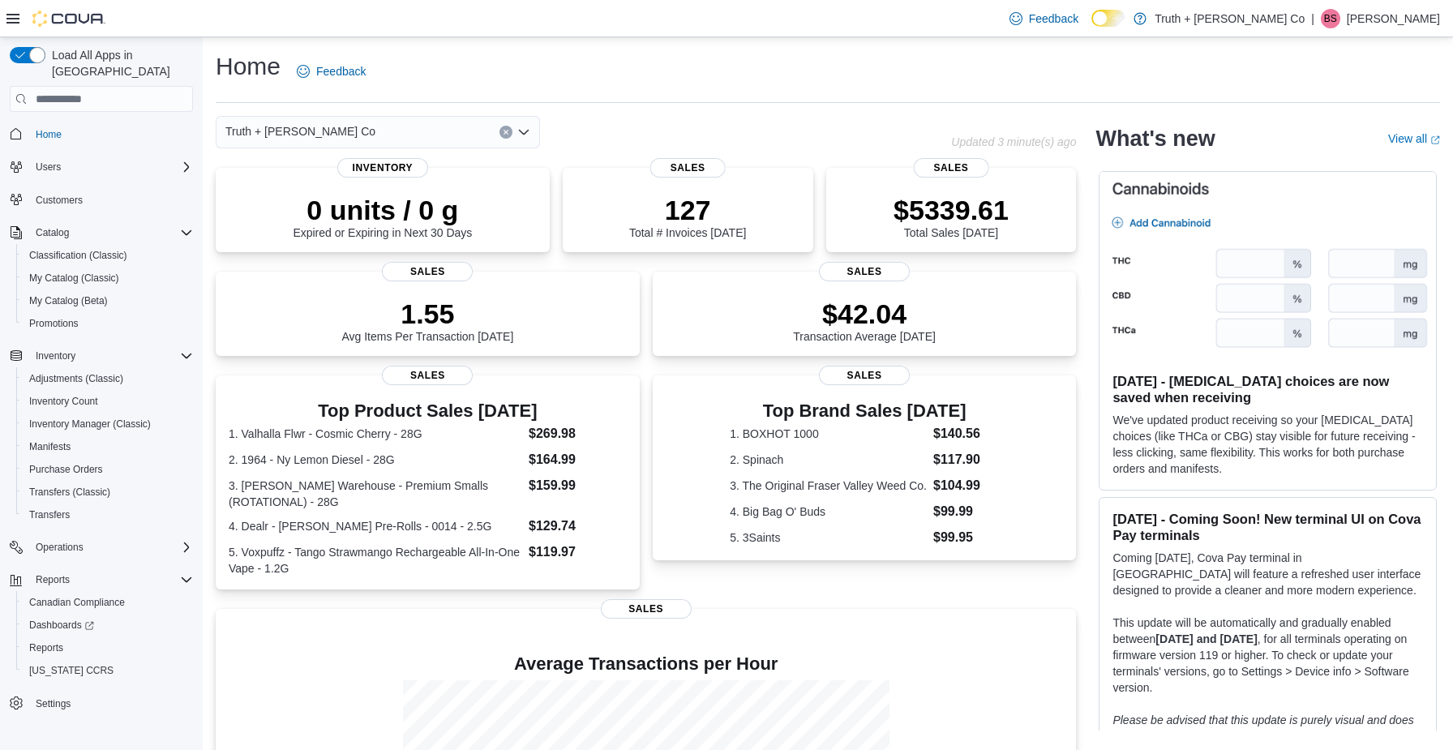 This screenshot has height=750, width=1453. Describe the element at coordinates (382, 217) in the screenshot. I see `div: Expired or Expiring in Next 30 Days` at that location.